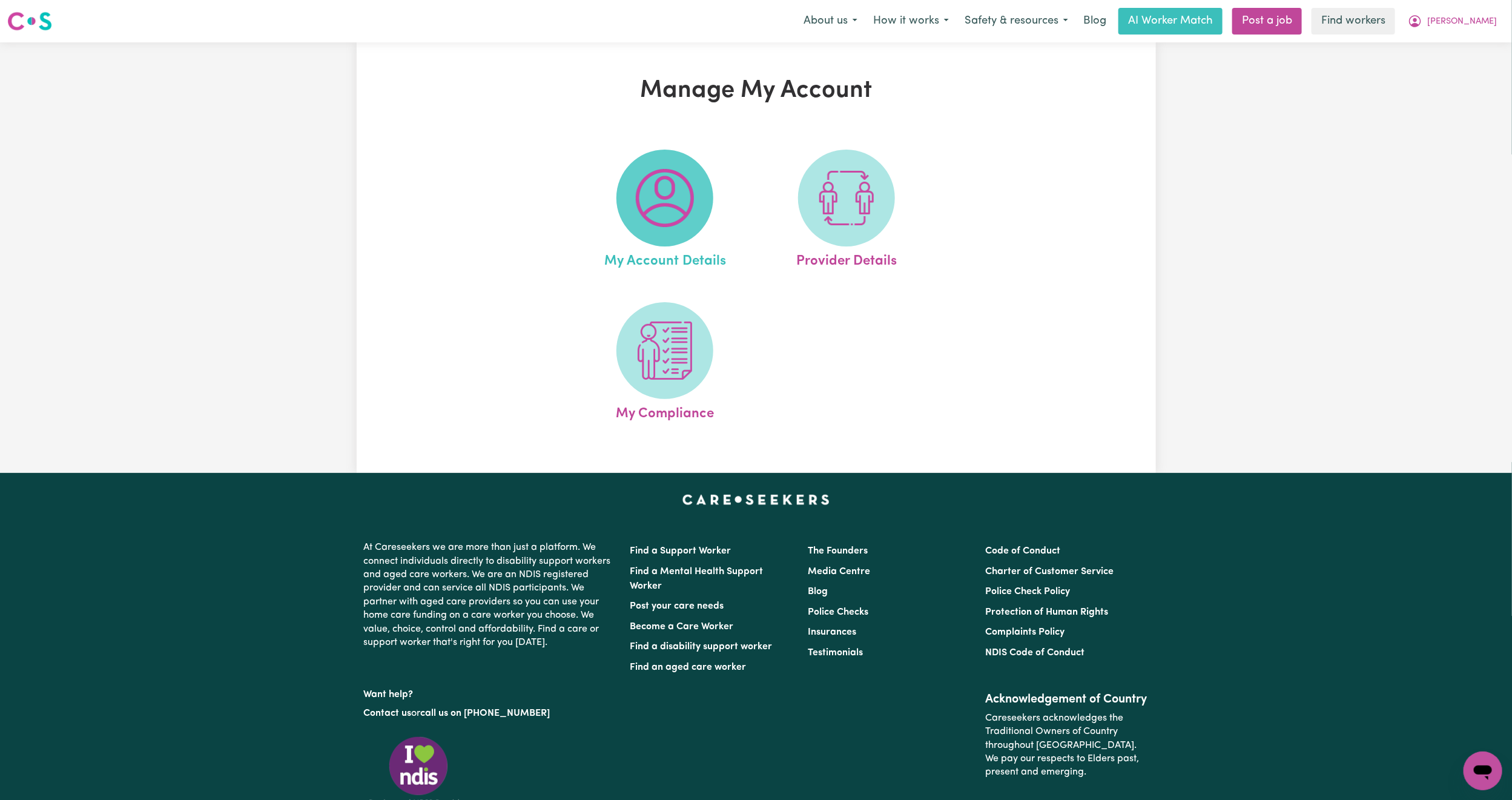  Describe the element at coordinates (847, 211) in the screenshot. I see `a: Provider Details` at that location.